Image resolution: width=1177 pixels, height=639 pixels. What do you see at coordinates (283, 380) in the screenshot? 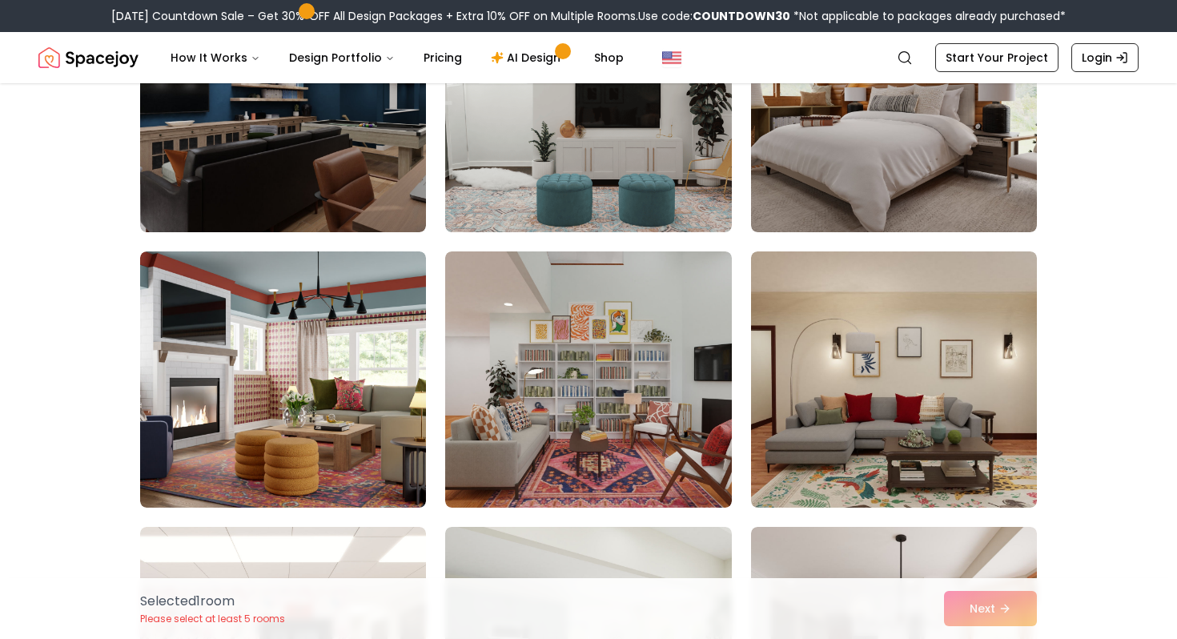
I see `img: Room room-31` at bounding box center [283, 380].